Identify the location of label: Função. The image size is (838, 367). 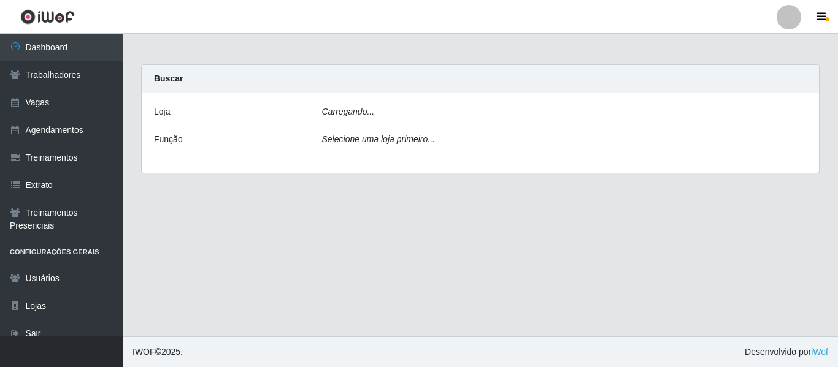
(168, 139).